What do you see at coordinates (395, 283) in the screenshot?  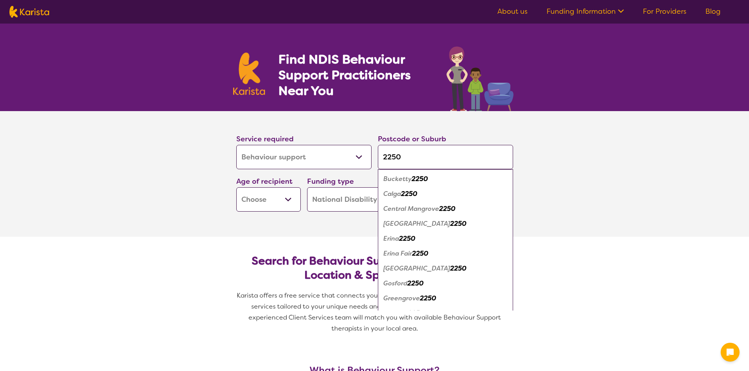 I see `em: Gosford` at bounding box center [395, 283].